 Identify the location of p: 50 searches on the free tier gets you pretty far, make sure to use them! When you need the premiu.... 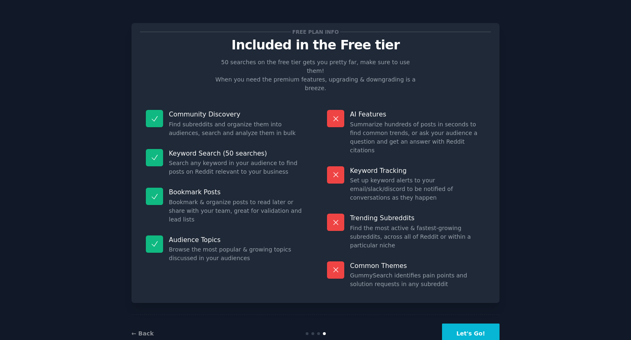
(316, 75).